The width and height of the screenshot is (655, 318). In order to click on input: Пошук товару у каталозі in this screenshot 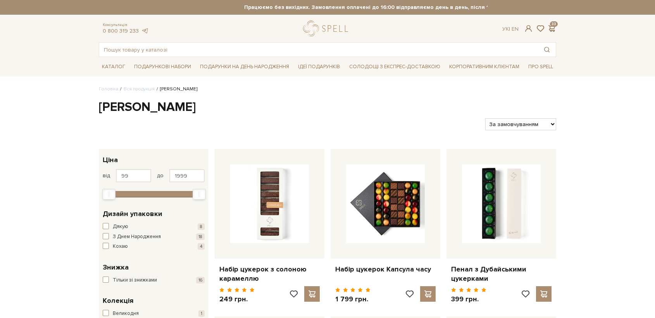, I will do `click(319, 50)`.